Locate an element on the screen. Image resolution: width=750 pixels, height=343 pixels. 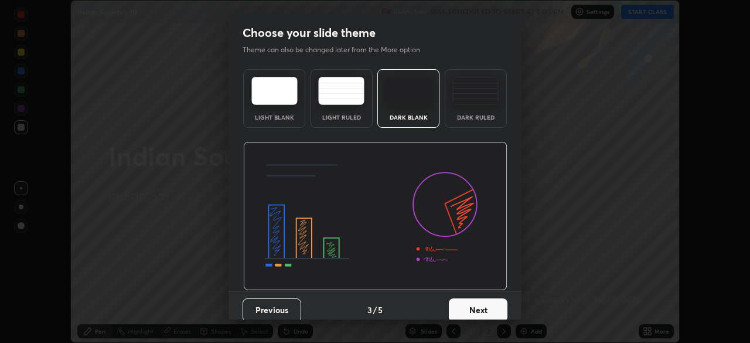
img: lightTheme.e5ed3b09.svg is located at coordinates (274, 91).